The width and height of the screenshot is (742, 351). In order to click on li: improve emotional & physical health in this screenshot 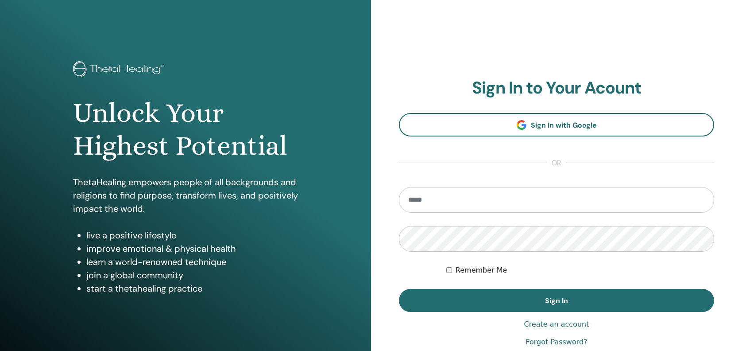, I will do `click(192, 248)`.